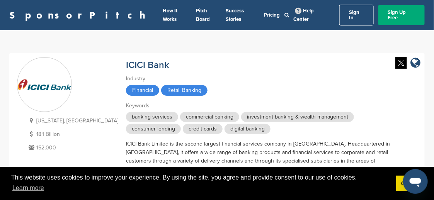  I want to click on a: Help Center, so click(304, 15).